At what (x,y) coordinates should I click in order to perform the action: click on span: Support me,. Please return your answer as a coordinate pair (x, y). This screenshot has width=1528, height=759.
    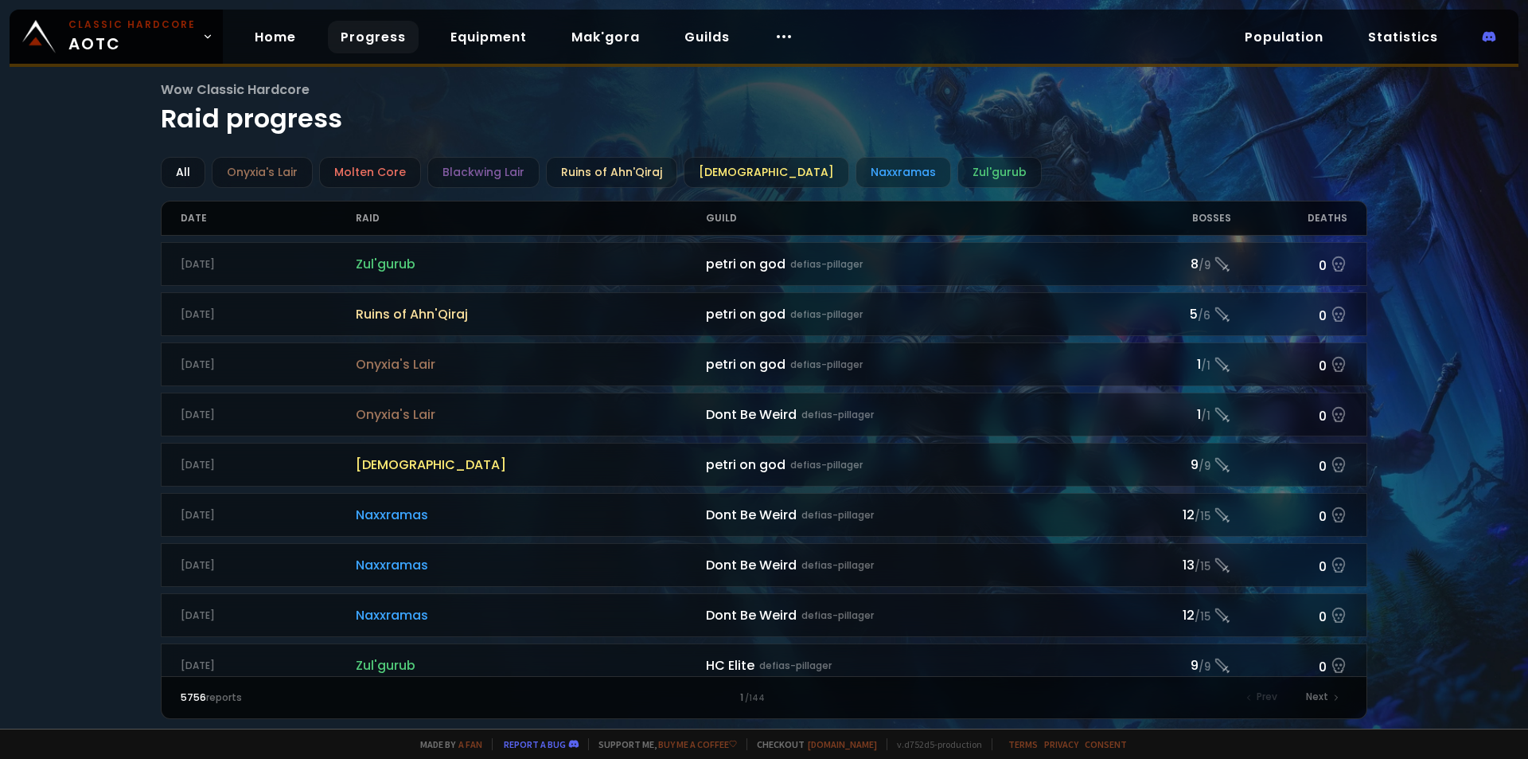
    Looking at the image, I should click on (662, 743).